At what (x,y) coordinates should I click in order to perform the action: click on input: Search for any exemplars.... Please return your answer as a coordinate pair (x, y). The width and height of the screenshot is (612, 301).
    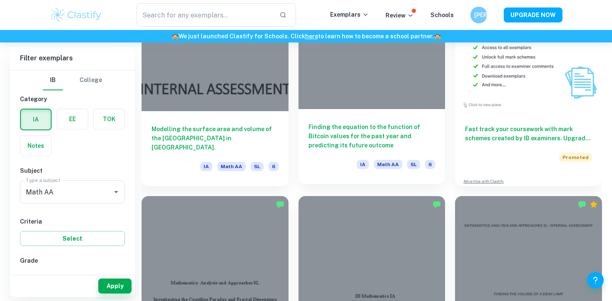
    Looking at the image, I should click on (204, 15).